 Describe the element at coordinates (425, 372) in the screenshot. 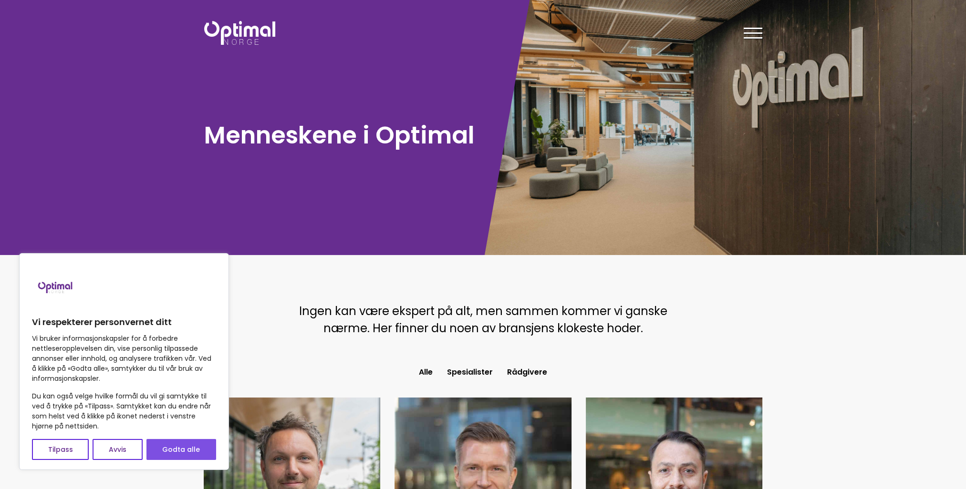

I see `button: Alle` at that location.